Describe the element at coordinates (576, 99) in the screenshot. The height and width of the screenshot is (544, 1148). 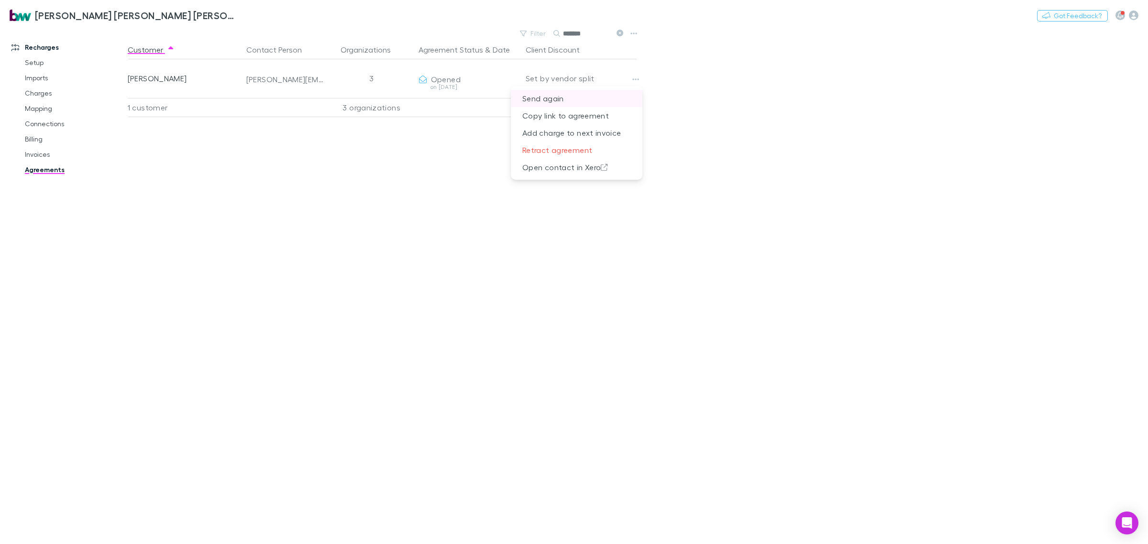
I see `p: Send again` at that location.